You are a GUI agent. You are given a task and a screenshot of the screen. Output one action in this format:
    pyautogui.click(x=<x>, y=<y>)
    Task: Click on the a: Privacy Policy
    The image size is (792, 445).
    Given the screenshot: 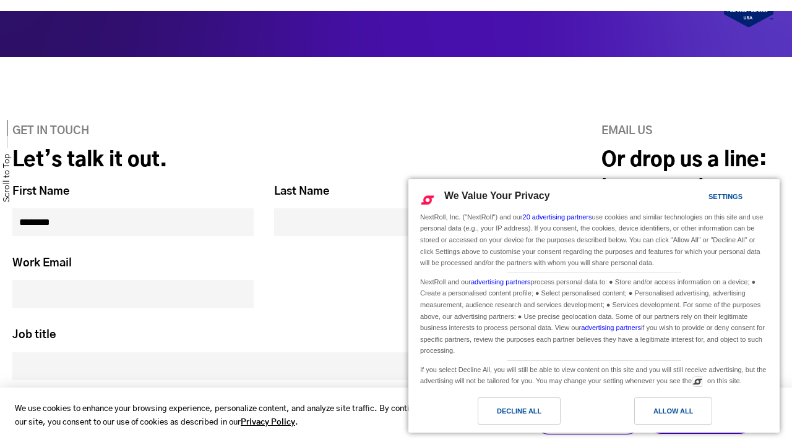 What is the action you would take?
    pyautogui.click(x=268, y=423)
    